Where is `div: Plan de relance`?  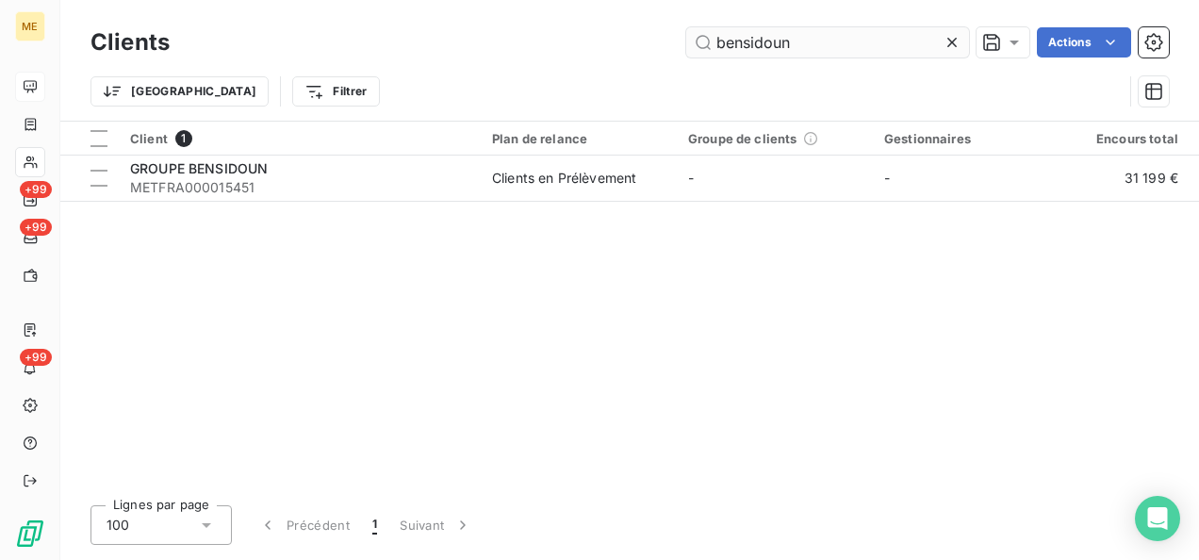
div: Plan de relance is located at coordinates (579, 139).